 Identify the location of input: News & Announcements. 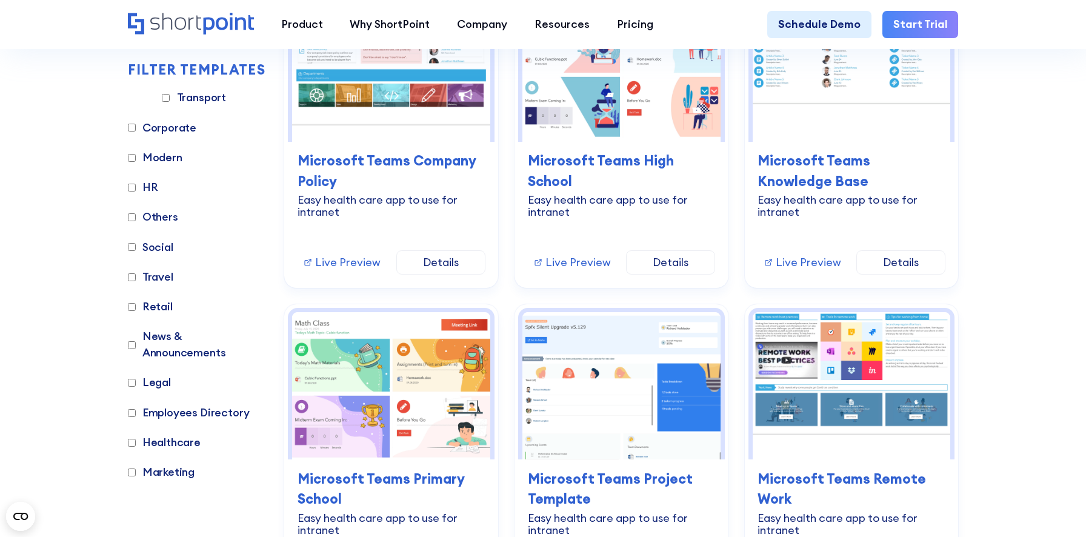
(132, 344).